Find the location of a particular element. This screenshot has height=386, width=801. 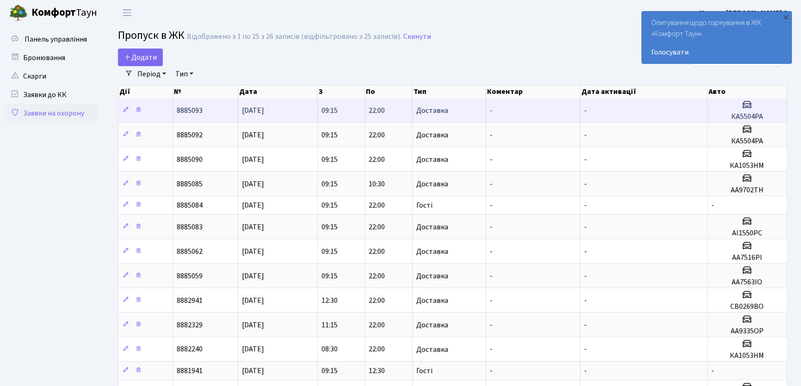

span: 8885083 is located at coordinates (190, 227).